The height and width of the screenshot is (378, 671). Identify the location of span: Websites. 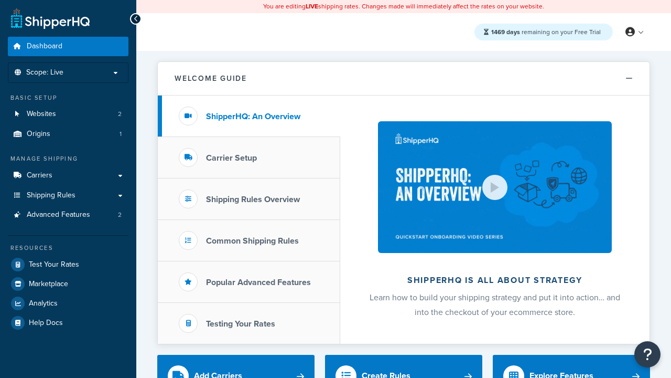
(41, 114).